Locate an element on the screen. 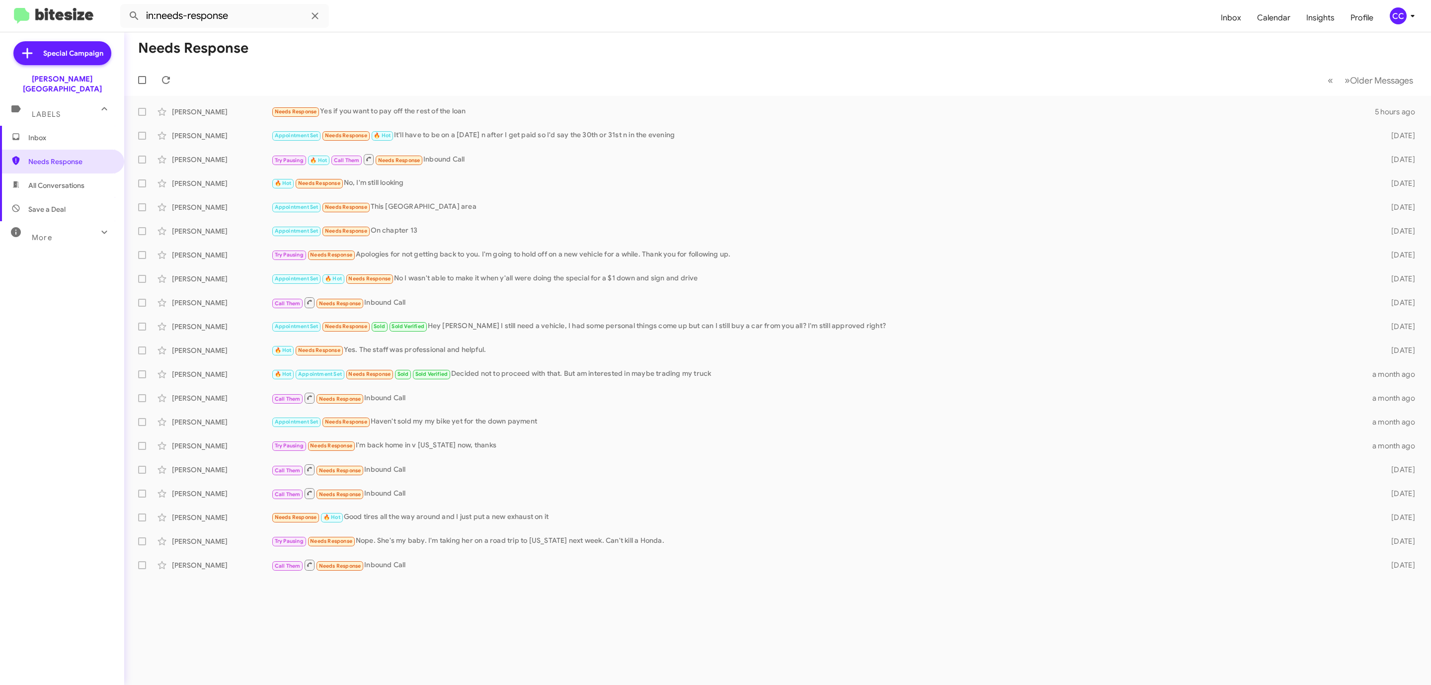  div: CC is located at coordinates (1398, 16).